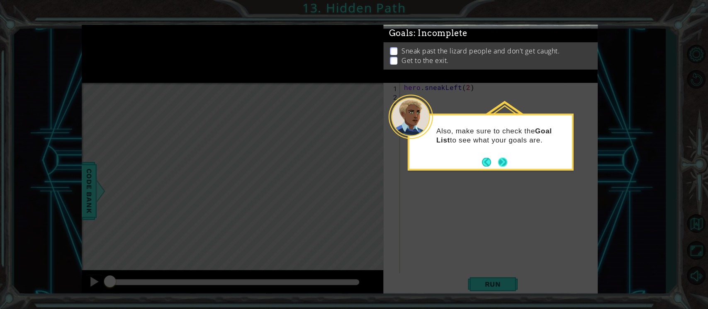 The height and width of the screenshot is (309, 708). Describe the element at coordinates (425, 61) in the screenshot. I see `p: Get to the exit.` at that location.